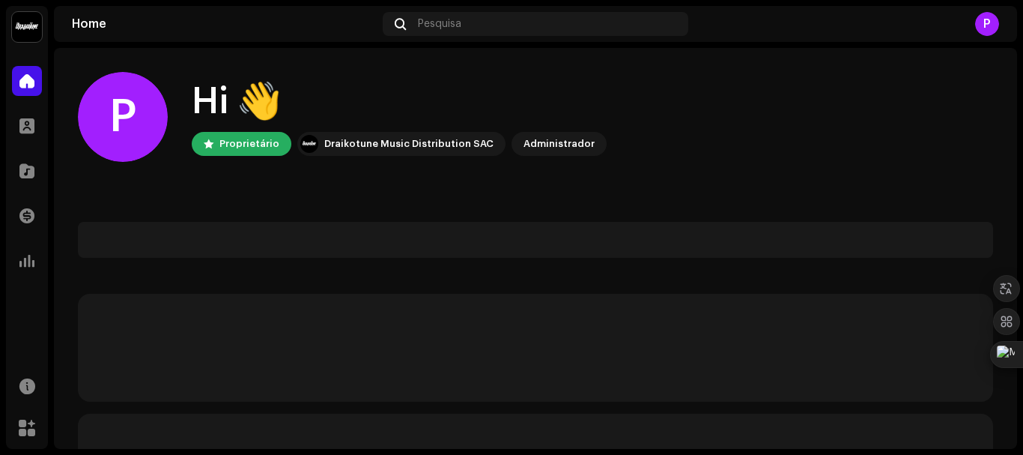 The width and height of the screenshot is (1023, 455). Describe the element at coordinates (409, 144) in the screenshot. I see `div: Draikotune Music Distribution SAC` at that location.